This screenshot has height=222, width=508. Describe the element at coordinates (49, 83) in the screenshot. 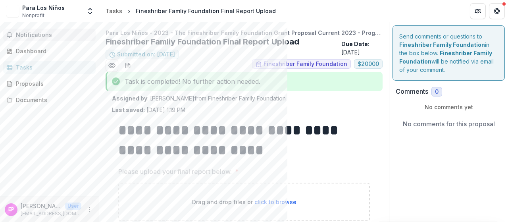

I see `a: Proposals` at that location.